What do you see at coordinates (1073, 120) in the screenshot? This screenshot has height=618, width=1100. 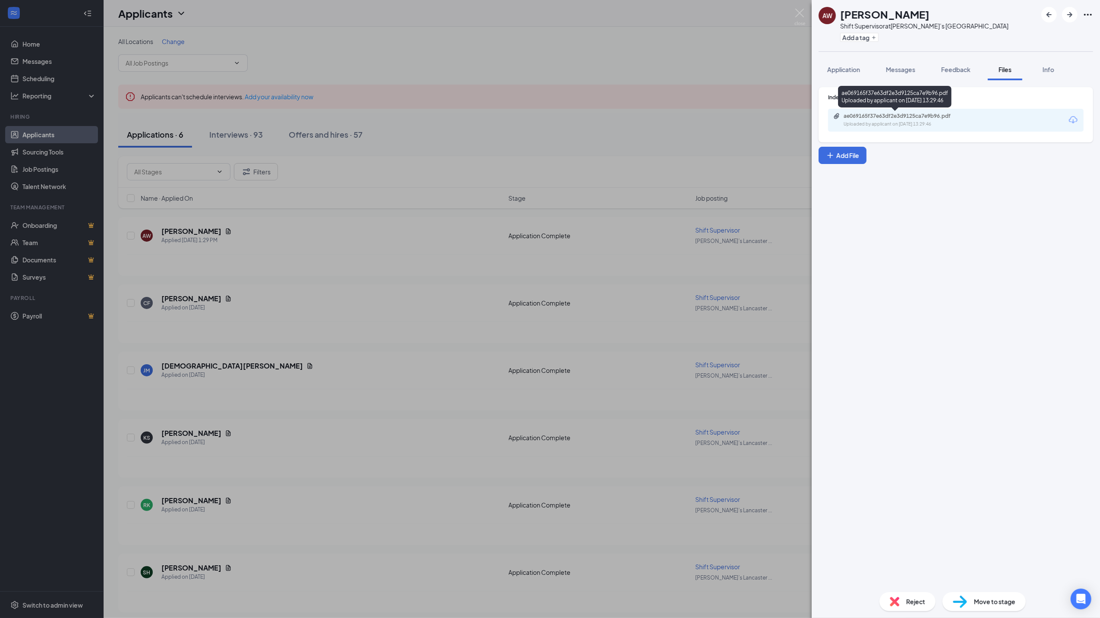 I see `svg: Download` at bounding box center [1073, 120].